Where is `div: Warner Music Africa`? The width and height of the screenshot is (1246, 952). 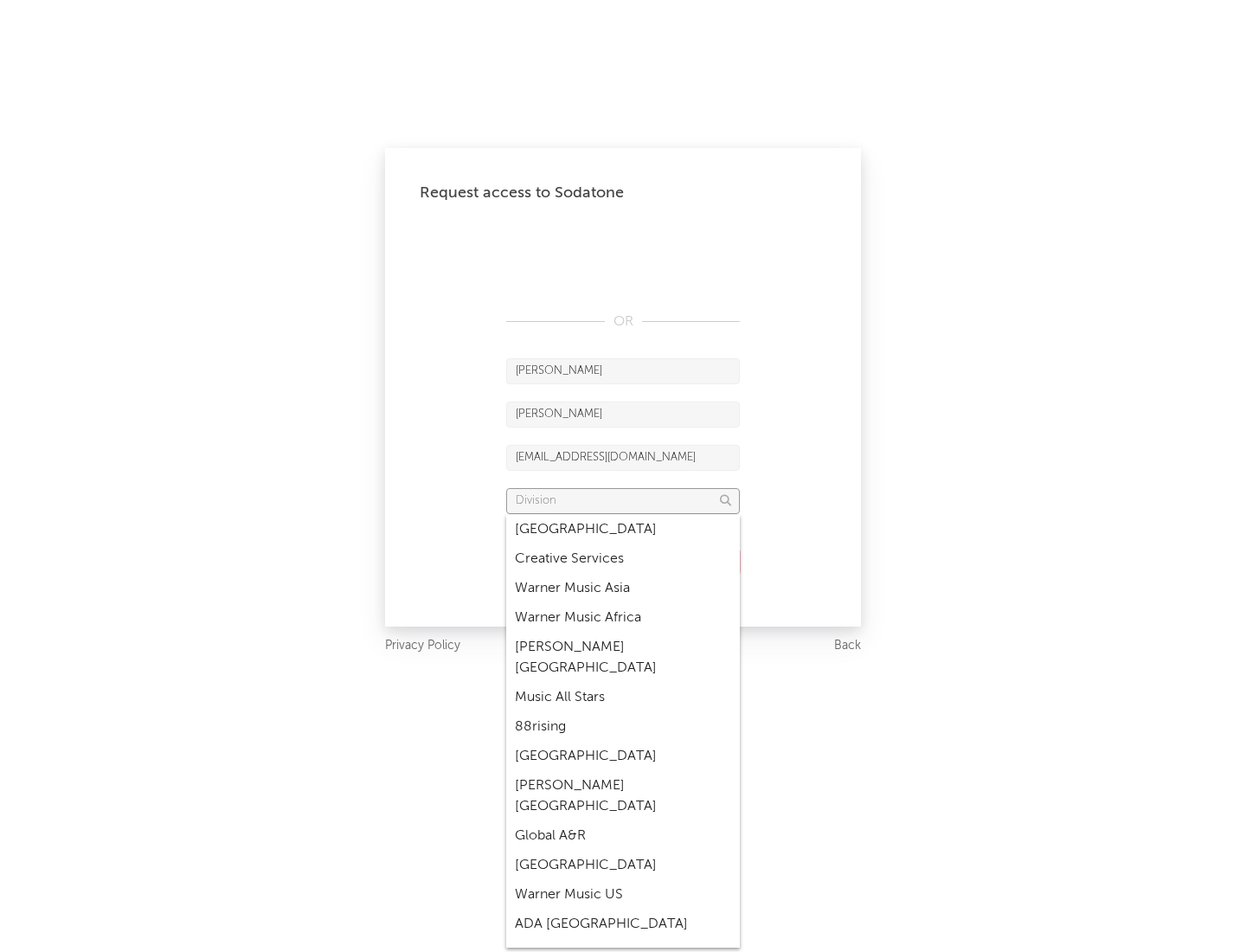 div: Warner Music Africa is located at coordinates (623, 618).